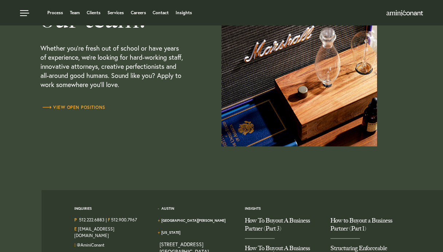  I want to click on a: How To Buyout A Business Partner (Part 3), so click(282, 227).